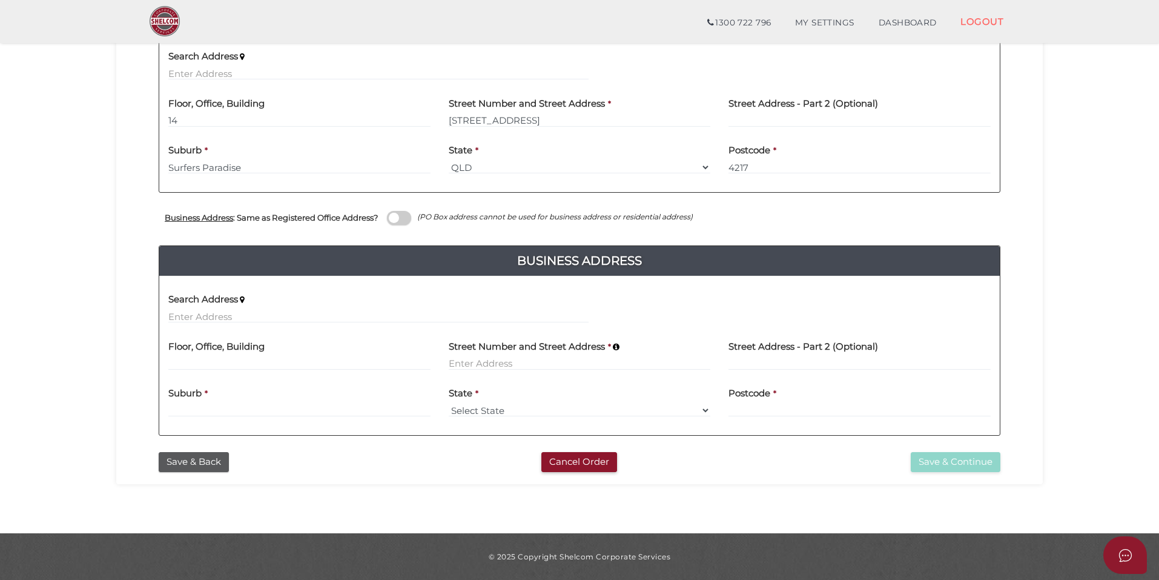  I want to click on h4: : Same as Registered Office Address?, so click(271, 217).